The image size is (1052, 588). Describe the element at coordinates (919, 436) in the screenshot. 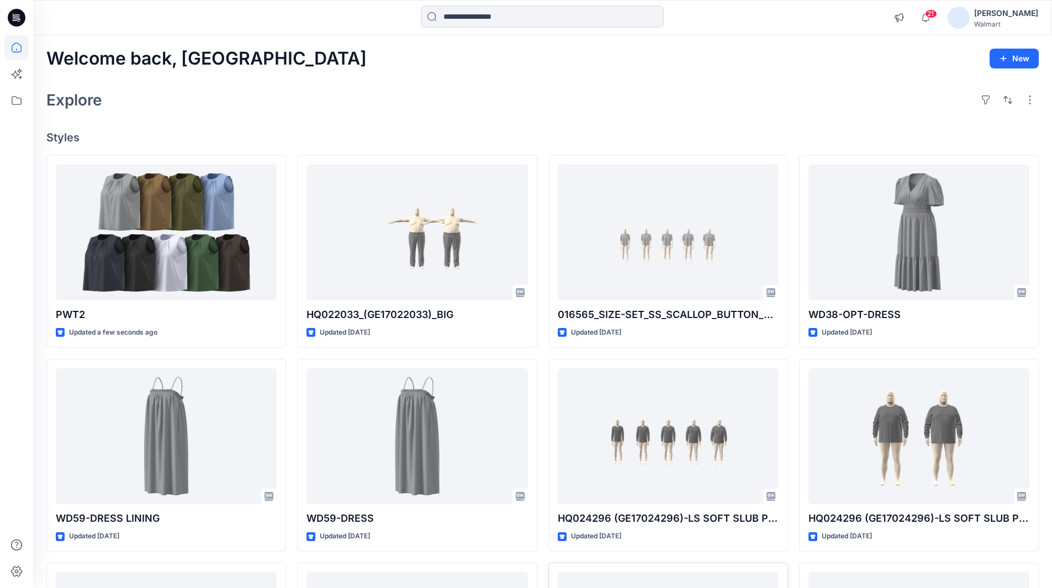

I see `a: HQ024296 (GE17024296)-LS SOFT SLUB POCKET CREW-PLUS` at that location.